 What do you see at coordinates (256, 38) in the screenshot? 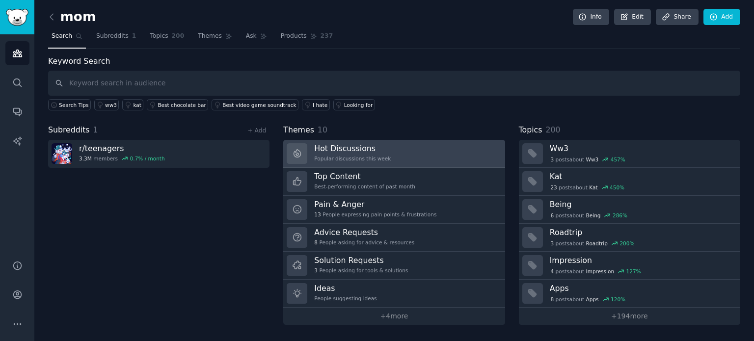
I see `a: Ask` at bounding box center [256, 38].